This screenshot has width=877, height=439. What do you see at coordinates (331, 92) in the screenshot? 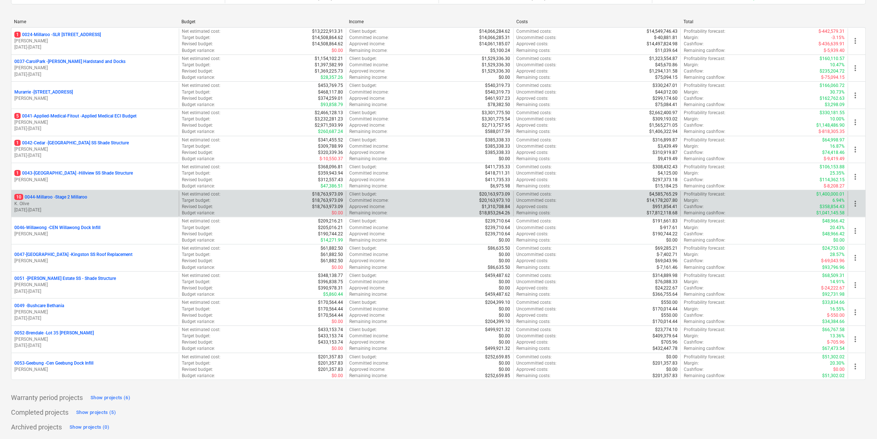
I see `p: $468,117.80` at bounding box center [331, 92].